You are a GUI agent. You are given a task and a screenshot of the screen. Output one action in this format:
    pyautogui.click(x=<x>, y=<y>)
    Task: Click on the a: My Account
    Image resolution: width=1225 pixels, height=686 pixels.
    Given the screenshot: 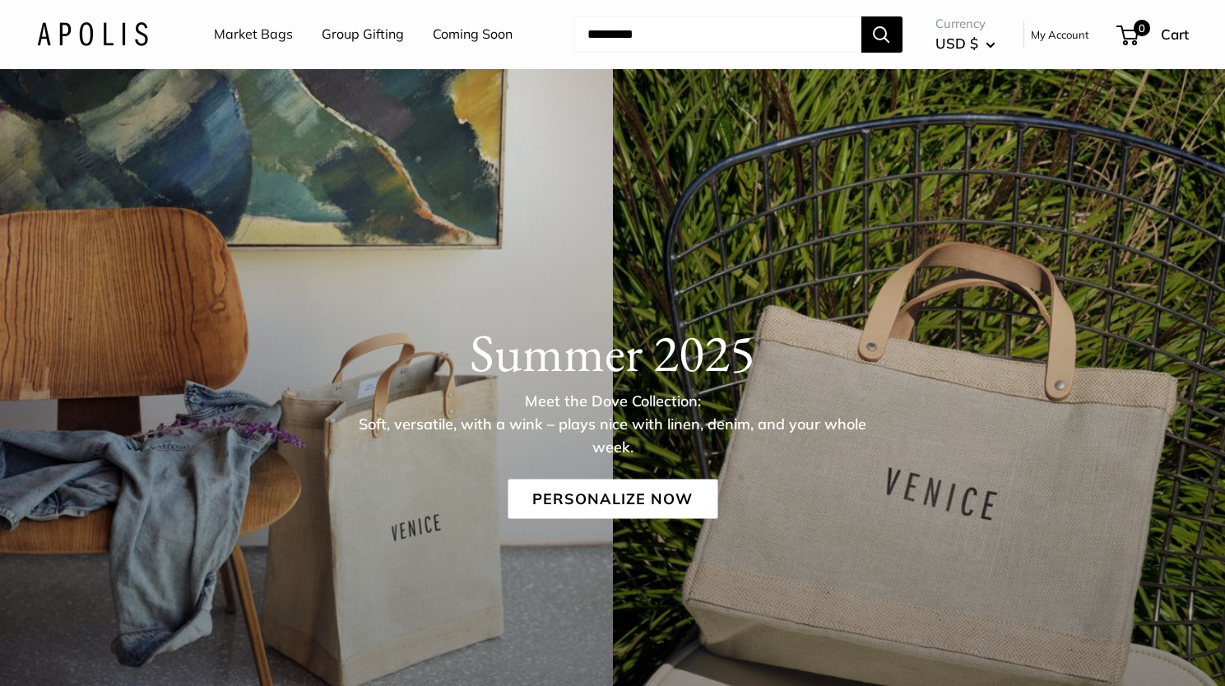 What is the action you would take?
    pyautogui.click(x=1060, y=35)
    